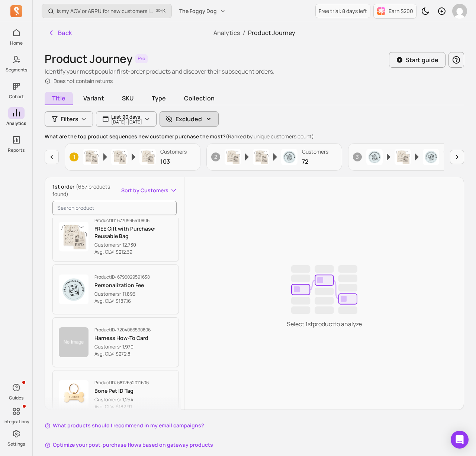 This screenshot has width=476, height=456. I want to click on p: Integrations, so click(16, 421).